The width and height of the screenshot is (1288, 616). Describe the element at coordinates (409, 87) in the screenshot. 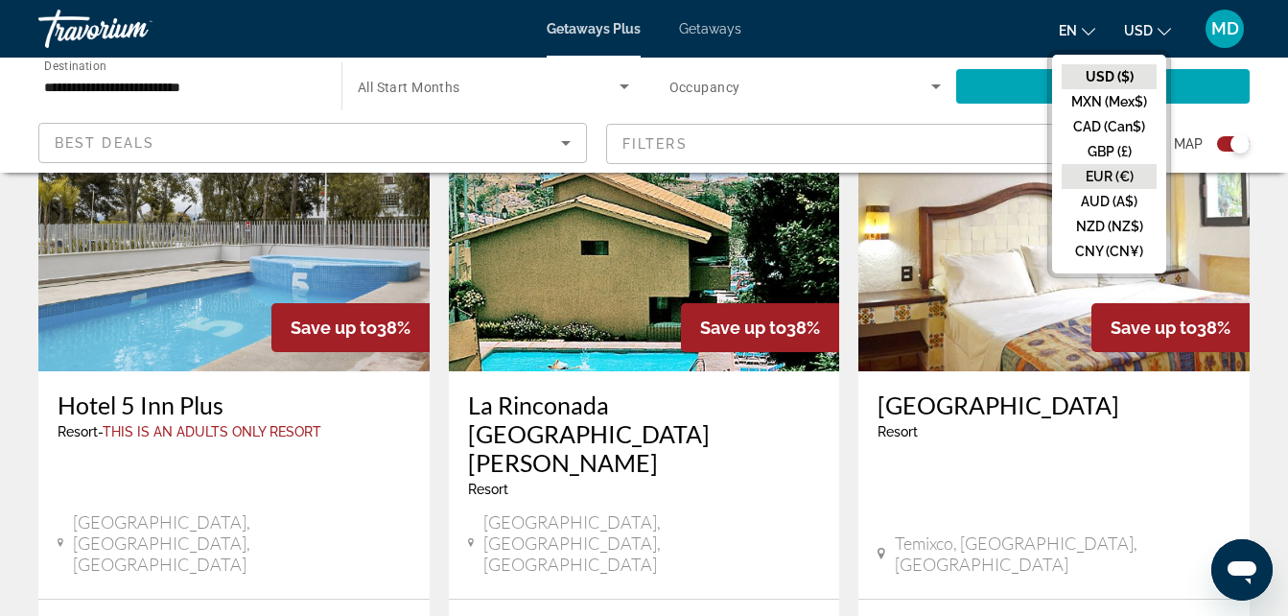

I see `span: All Start Months` at that location.